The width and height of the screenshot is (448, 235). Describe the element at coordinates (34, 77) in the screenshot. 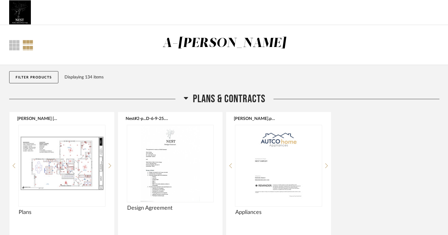

I see `button: Filter Products` at that location.